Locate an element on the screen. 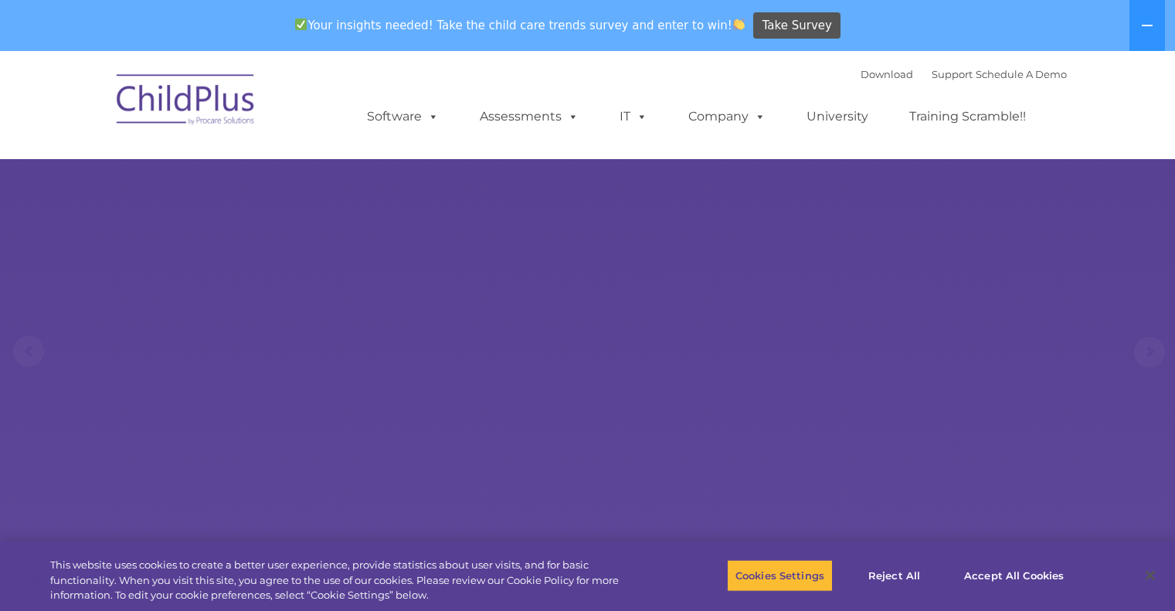 The image size is (1175, 611). div: This website uses cookies to create a better user experience, provide statistics about user visit... is located at coordinates (349, 580).